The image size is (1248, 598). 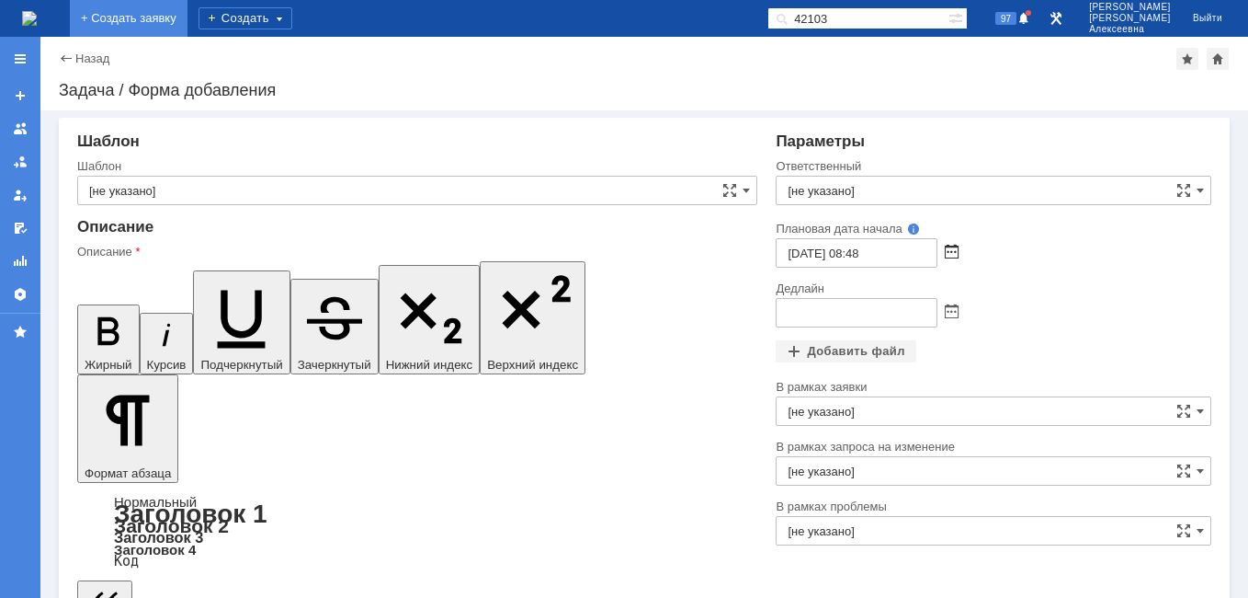 I want to click on div: Задача / Форма добавления, so click(x=644, y=90).